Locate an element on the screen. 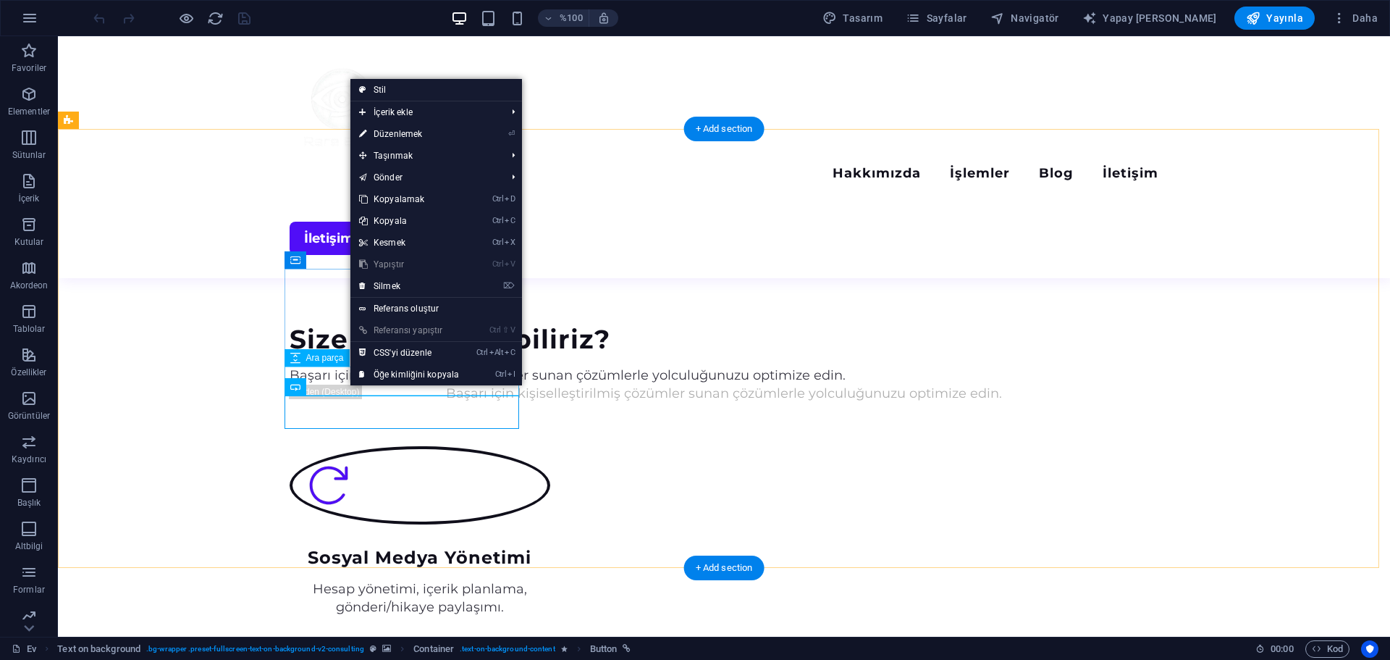 This screenshot has width=1390, height=660. font: Düzenlemek is located at coordinates (398, 134).